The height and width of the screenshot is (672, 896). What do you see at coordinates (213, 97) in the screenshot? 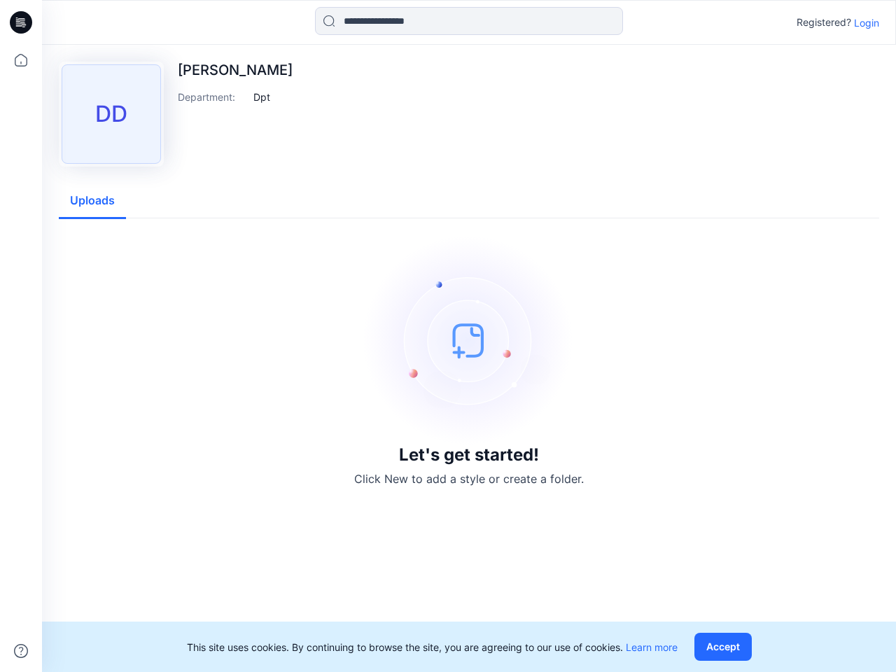
I see `p: Department :` at bounding box center [213, 97].